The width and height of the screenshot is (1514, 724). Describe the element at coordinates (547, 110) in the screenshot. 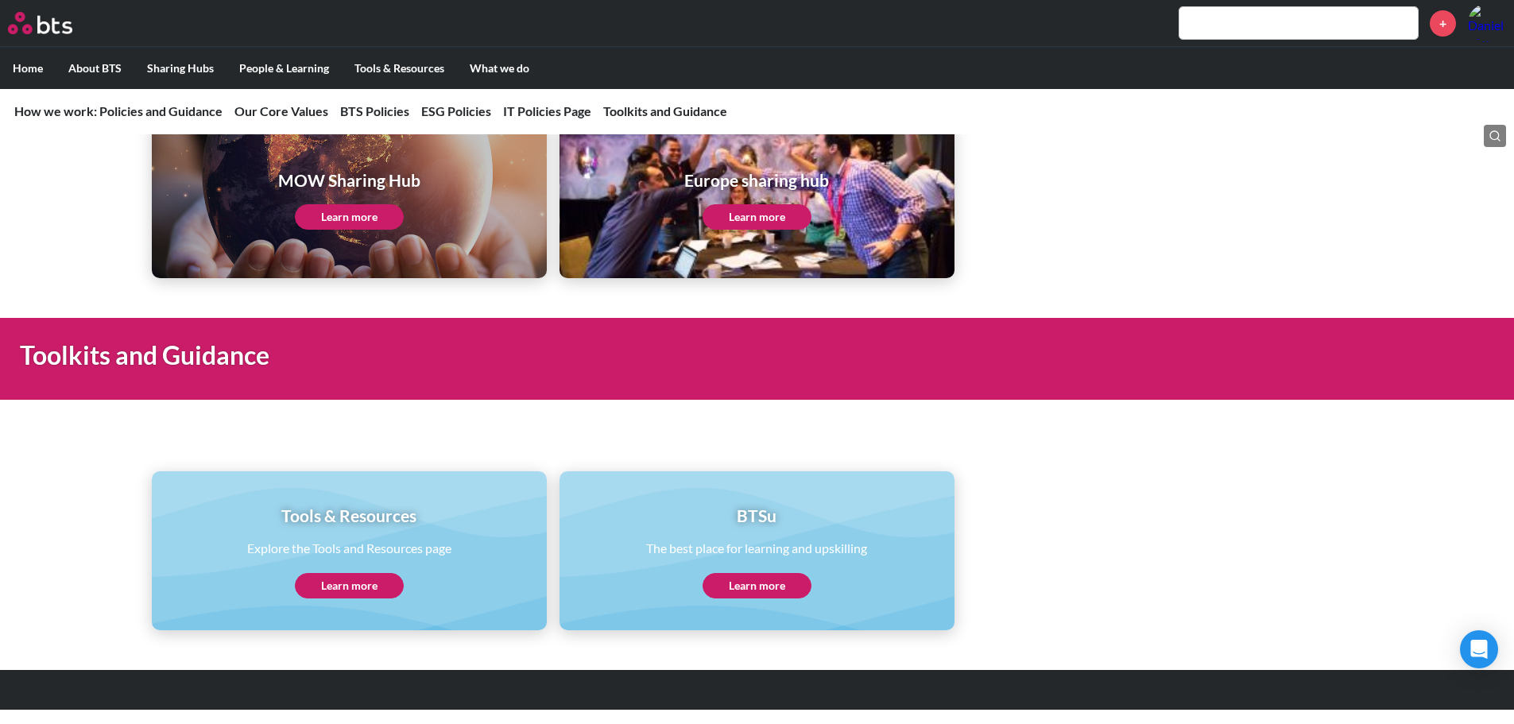

I see `a: IT Policies Page` at that location.